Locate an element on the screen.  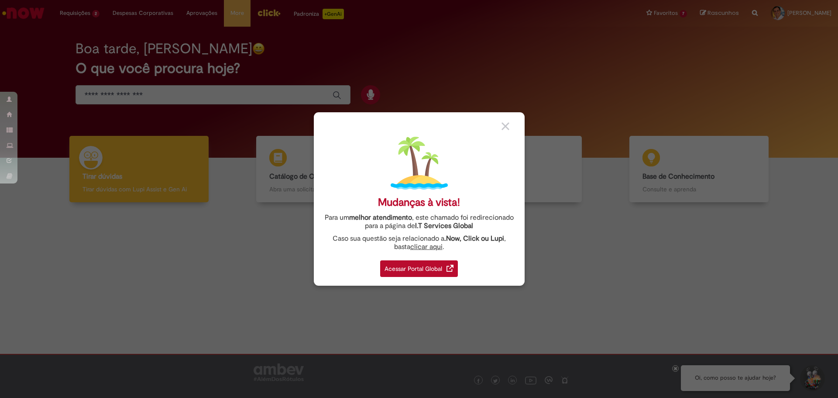
div: Mudanças à vista! is located at coordinates (419, 202).